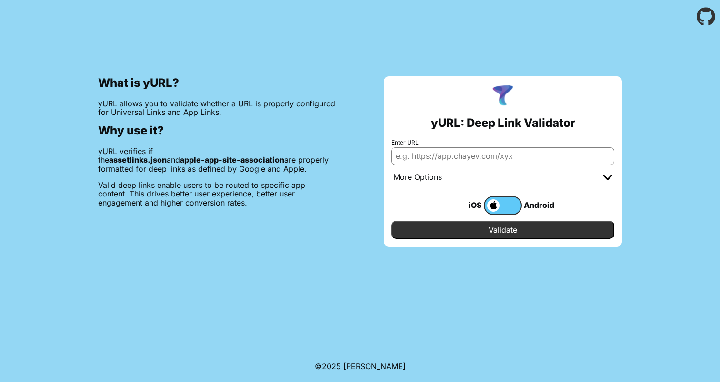 The width and height of the screenshot is (720, 382). Describe the element at coordinates (217, 193) in the screenshot. I see `p: Valid deep links enable users to be routed to specific app content. This drives better user exper...` at that location.